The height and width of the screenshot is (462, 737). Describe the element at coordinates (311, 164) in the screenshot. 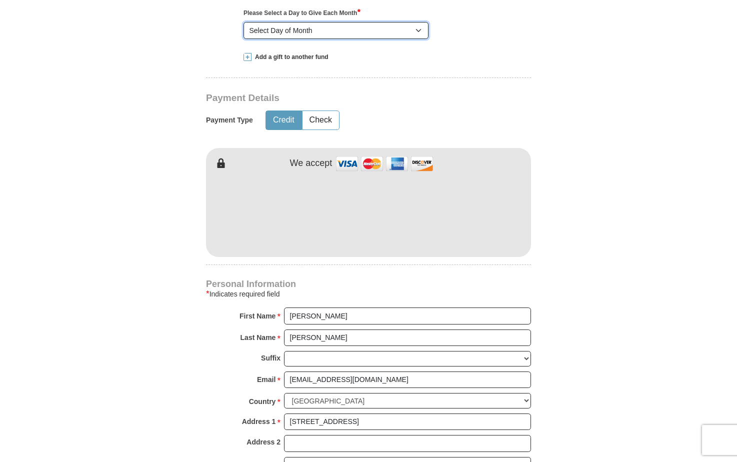

I see `h4: We accept` at that location.